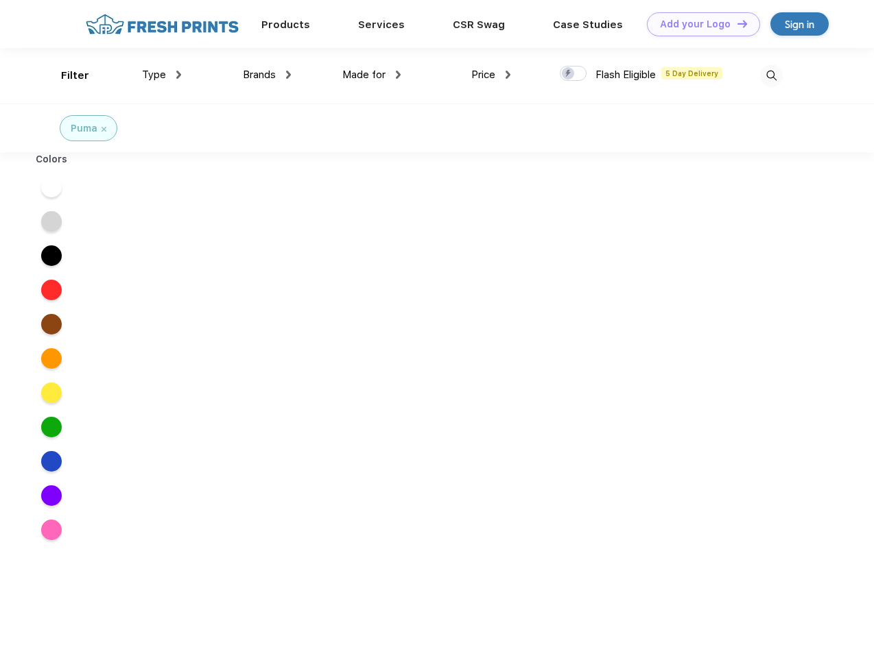 This screenshot has height=658, width=874. What do you see at coordinates (799, 24) in the screenshot?
I see `div: Sign in` at bounding box center [799, 24].